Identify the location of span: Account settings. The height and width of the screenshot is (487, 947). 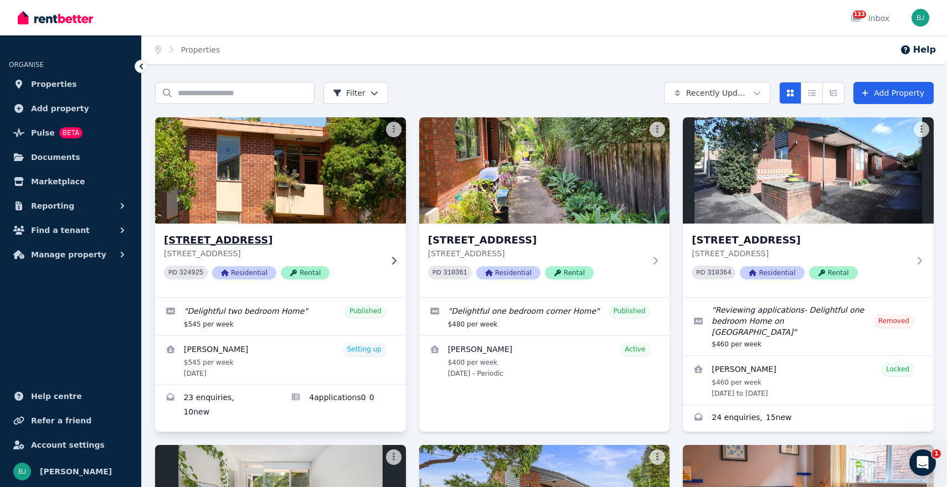
(68, 445).